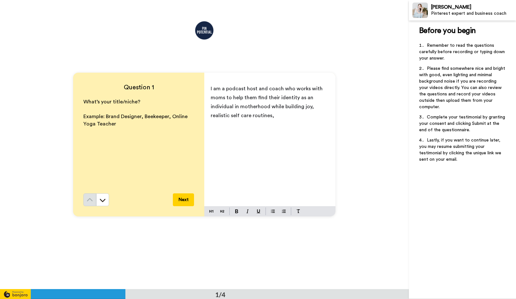  I want to click on span: Please find somewhere nice and bright with good, even lighting and minimal background noise if yo..., so click(463, 88).